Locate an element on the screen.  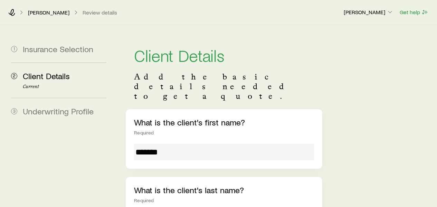
p: What is the client's first name? is located at coordinates (224, 122).